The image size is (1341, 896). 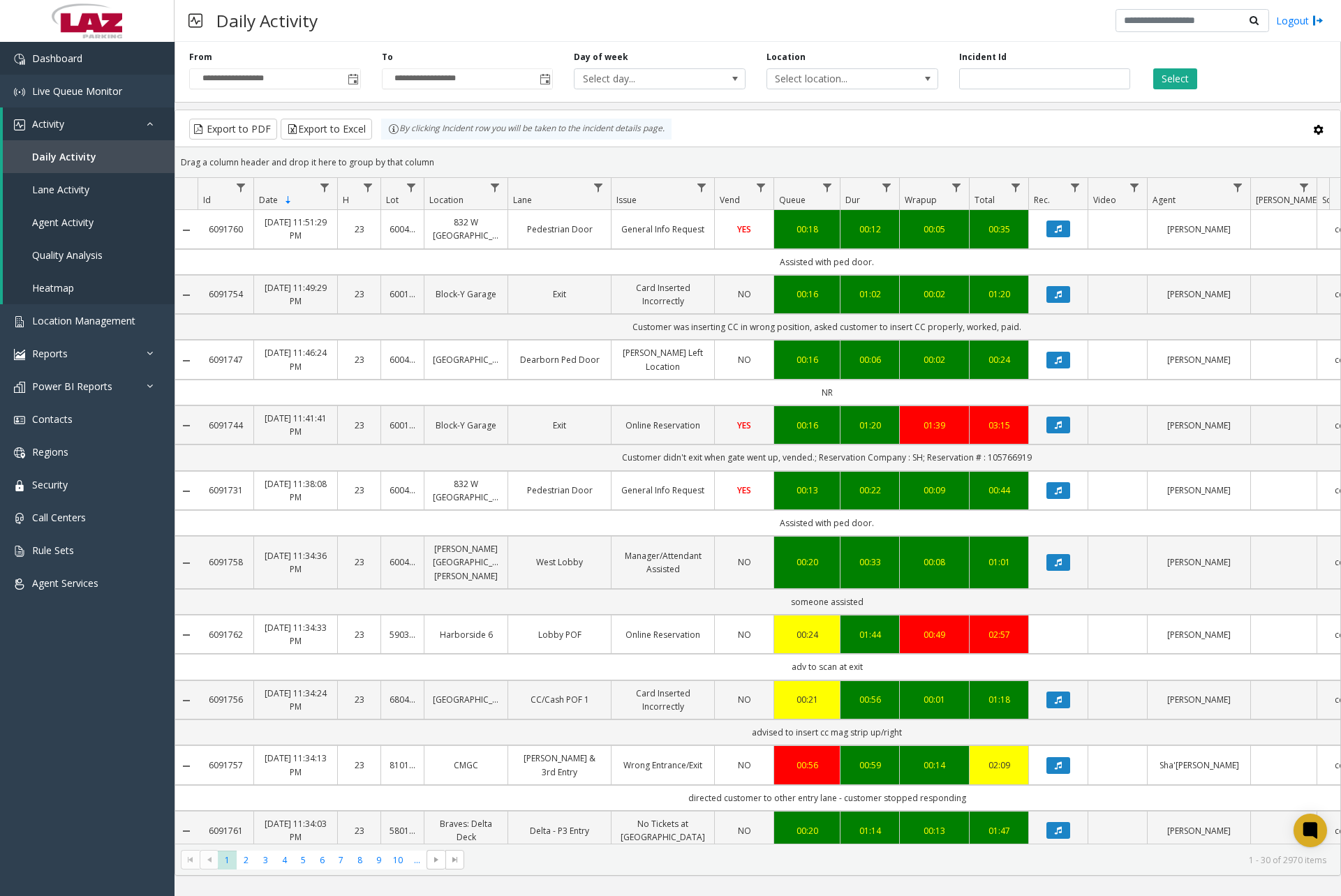 What do you see at coordinates (1164, 200) in the screenshot?
I see `span: Agent` at bounding box center [1164, 200].